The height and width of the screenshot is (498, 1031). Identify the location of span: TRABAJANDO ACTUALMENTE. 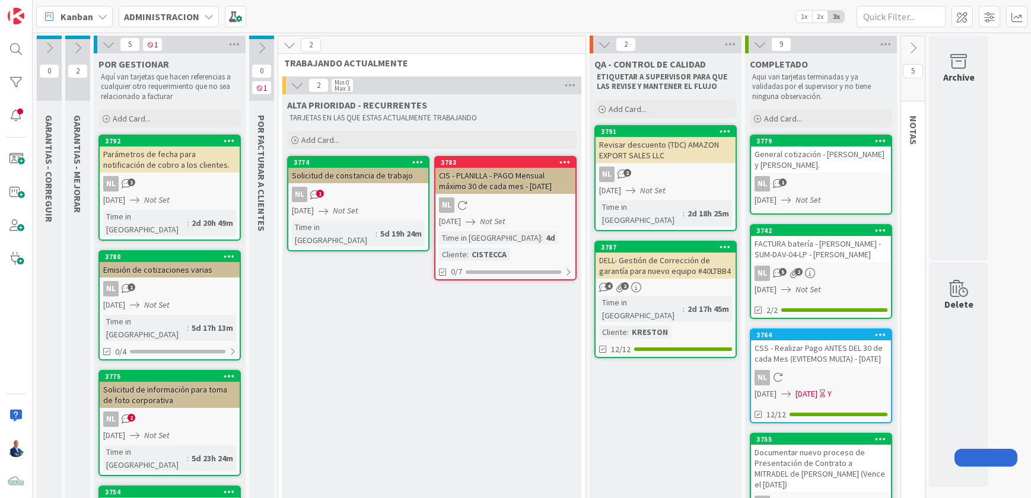
(427, 63).